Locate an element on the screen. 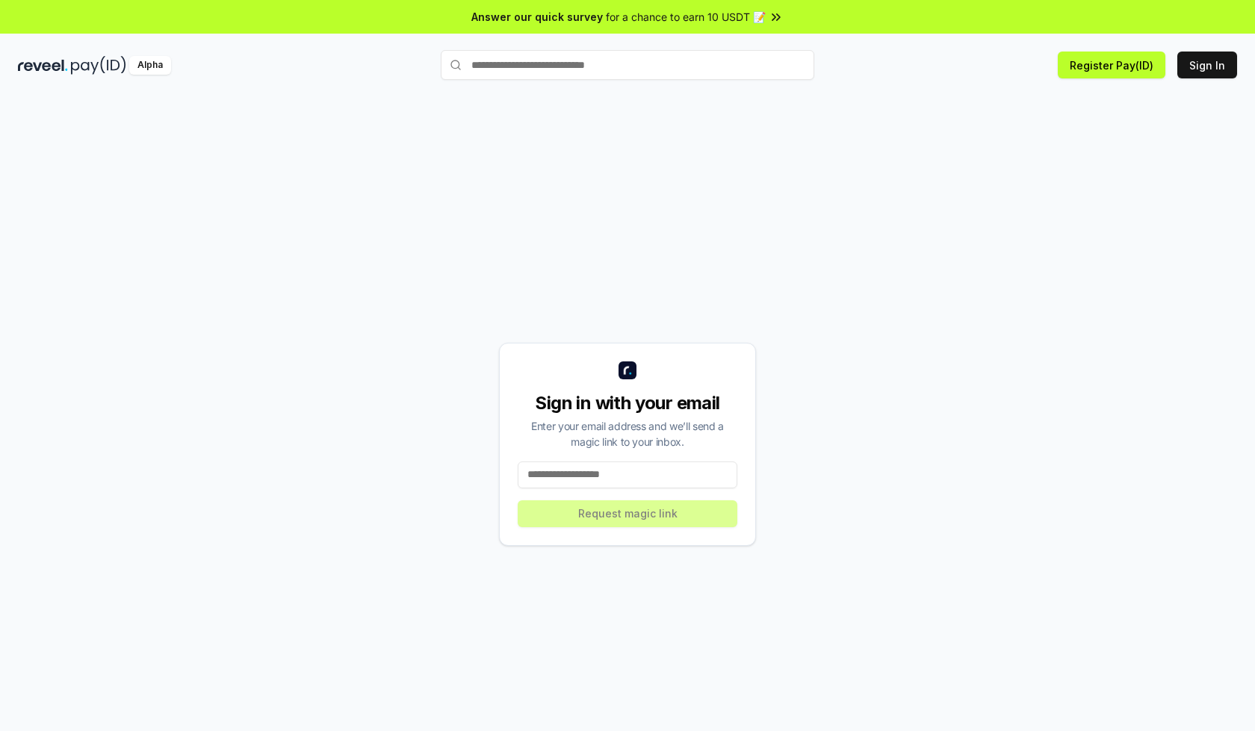 The image size is (1255, 731). span: for a chance to earn 10 USDT 📝 is located at coordinates (686, 16).